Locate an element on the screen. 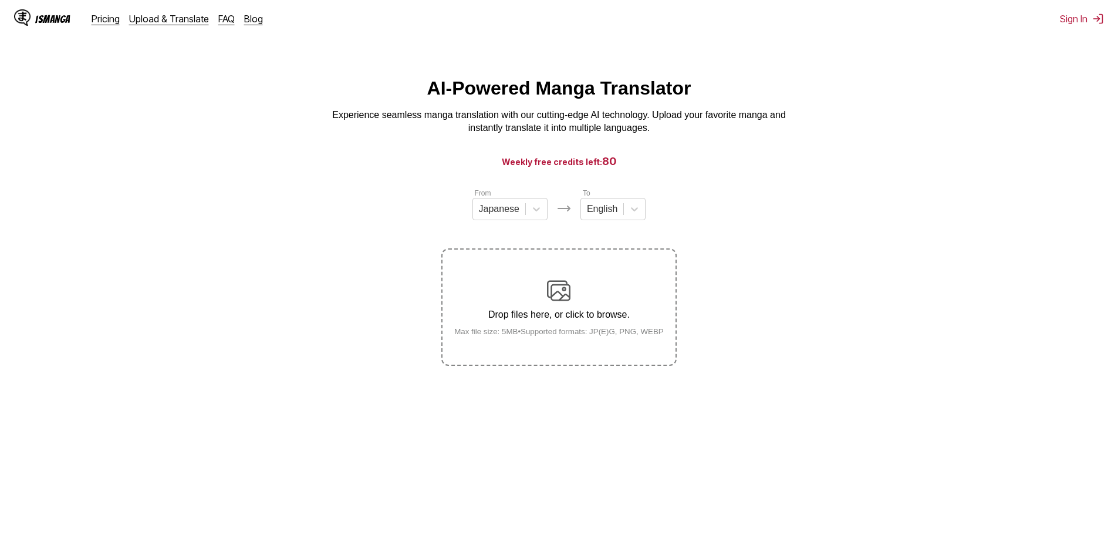 The height and width of the screenshot is (535, 1118). label: To is located at coordinates (586, 193).